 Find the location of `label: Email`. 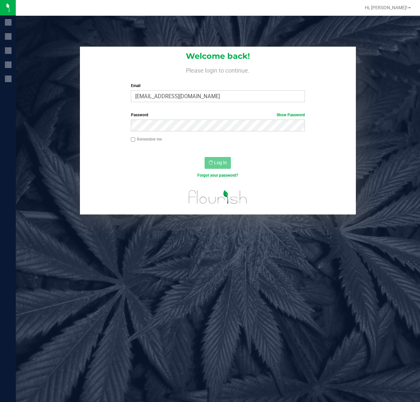

label: Email is located at coordinates (218, 86).